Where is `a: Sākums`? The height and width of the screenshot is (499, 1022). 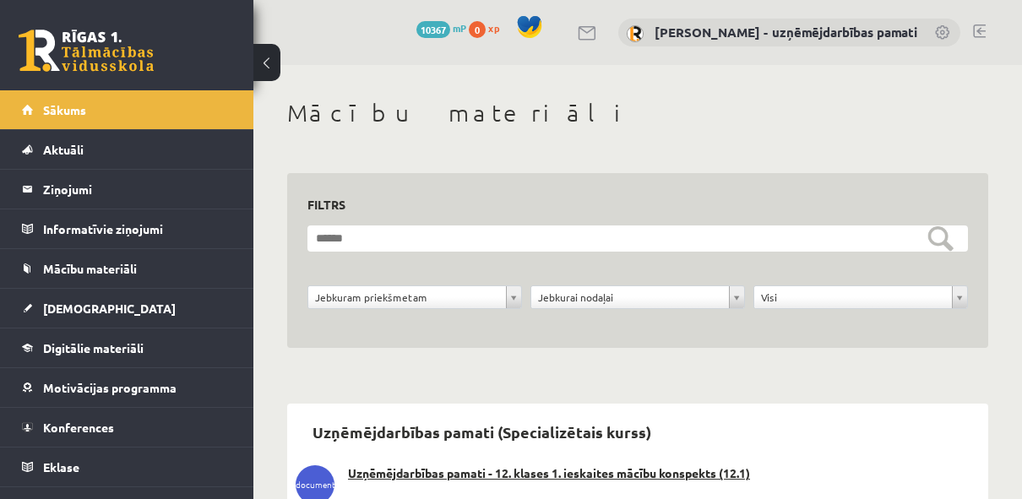 a: Sākums is located at coordinates (127, 110).